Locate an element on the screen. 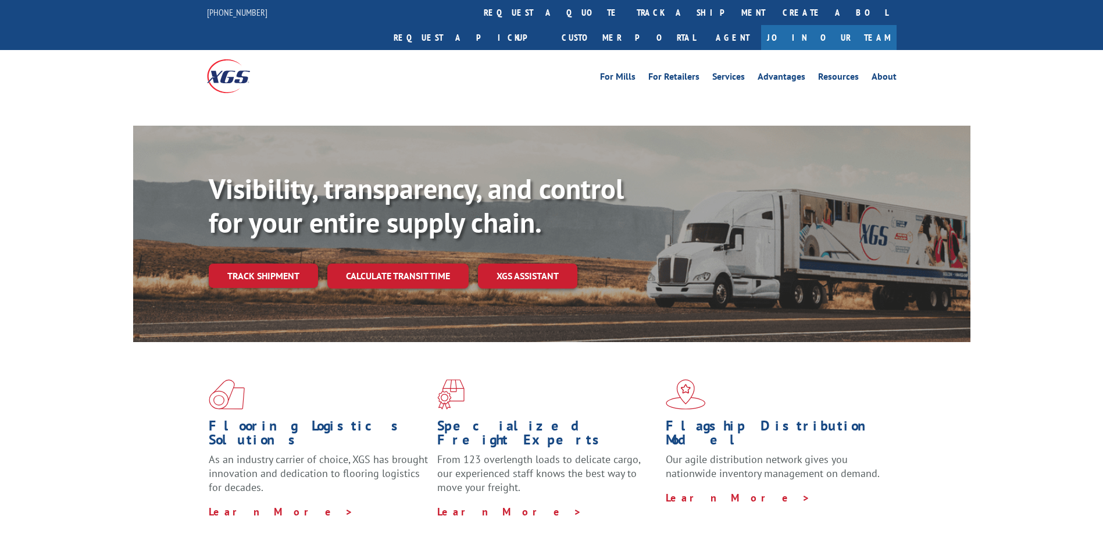 This screenshot has height=555, width=1103. b: Visibility, transparency, and control for your entire supply chain. is located at coordinates (416, 205).